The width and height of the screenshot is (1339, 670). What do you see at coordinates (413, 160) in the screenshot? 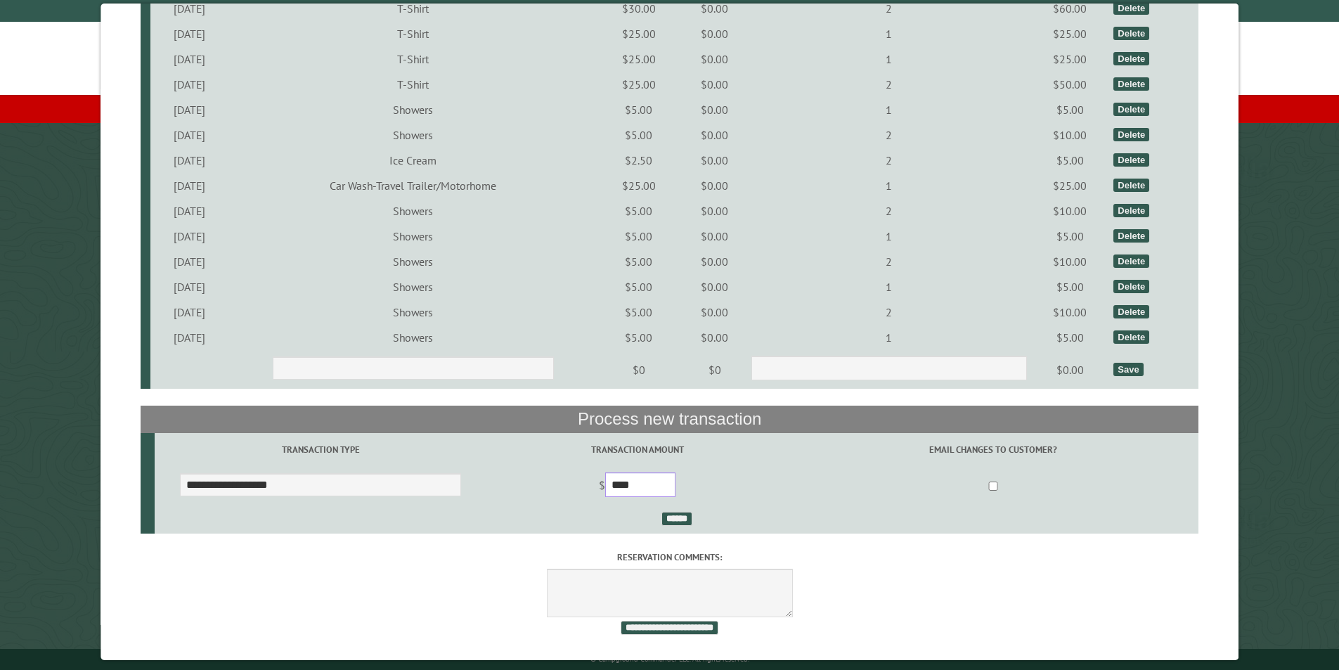
I see `td: Ice Cream` at bounding box center [413, 160].